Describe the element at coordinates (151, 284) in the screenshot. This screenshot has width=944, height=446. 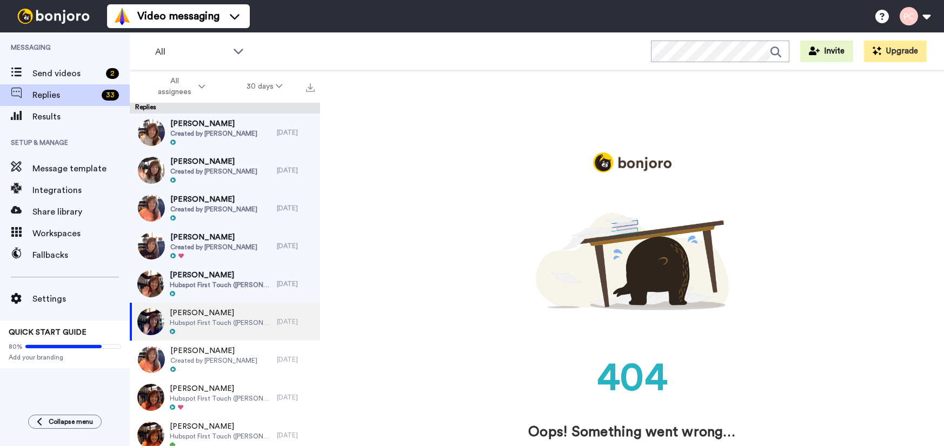
I see `img: 64973241-93bd-4f89-a386-b1a82b647212-thumb.jpg` at that location.